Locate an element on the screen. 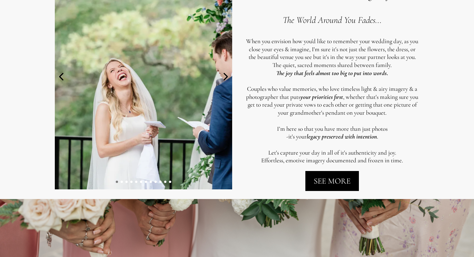  p: I’m here so that you have more than just photos is located at coordinates (332, 129).